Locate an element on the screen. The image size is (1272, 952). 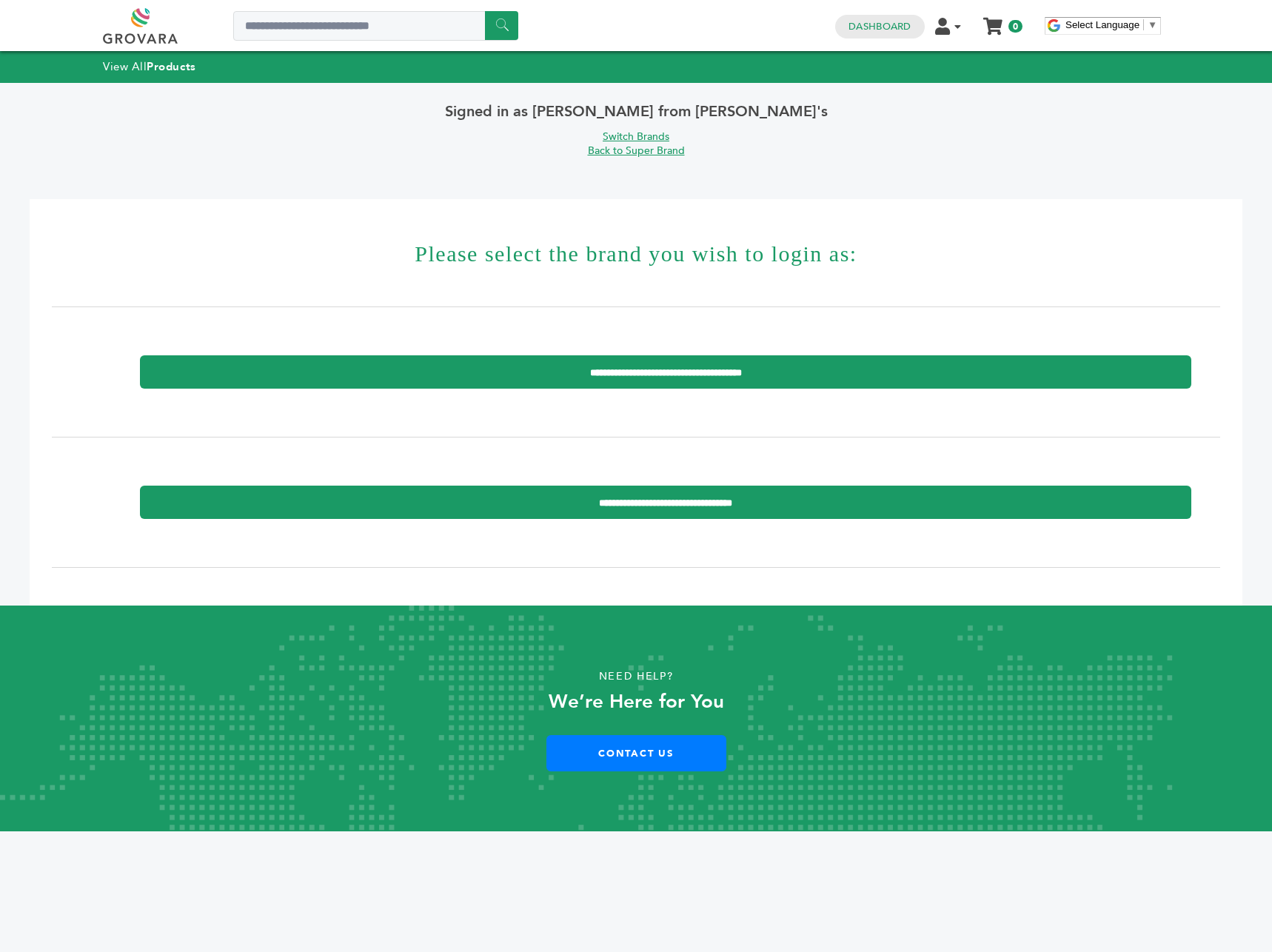
a: Switch Brands is located at coordinates (636, 136).